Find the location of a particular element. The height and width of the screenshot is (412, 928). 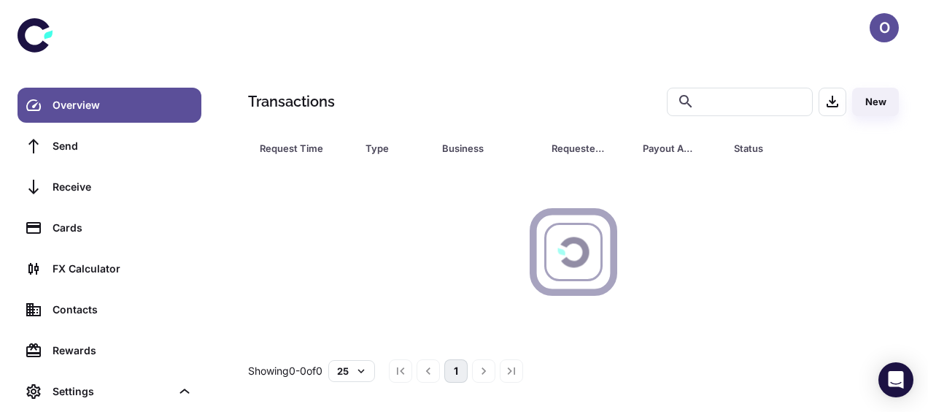

div: Receive is located at coordinates (123, 187).